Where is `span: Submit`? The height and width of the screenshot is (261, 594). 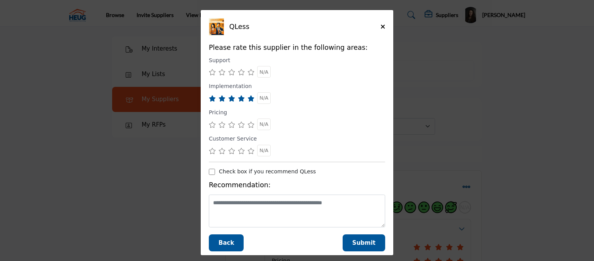 span: Submit is located at coordinates (364, 243).